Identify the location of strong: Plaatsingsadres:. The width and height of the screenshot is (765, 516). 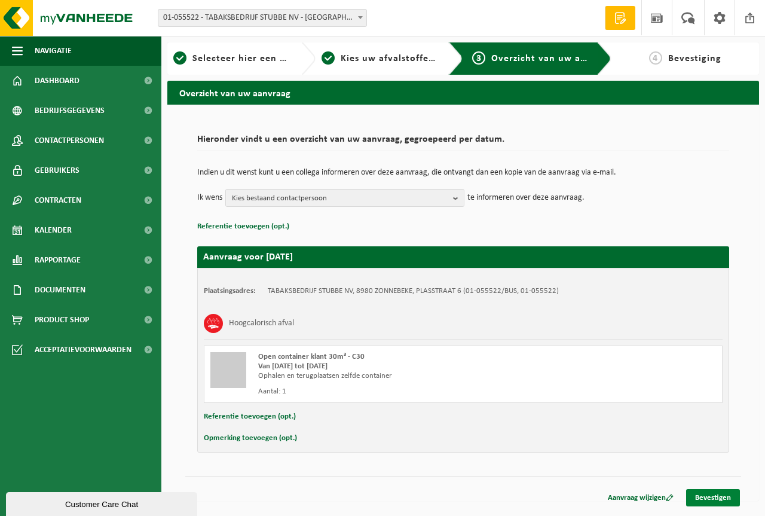
(229, 290).